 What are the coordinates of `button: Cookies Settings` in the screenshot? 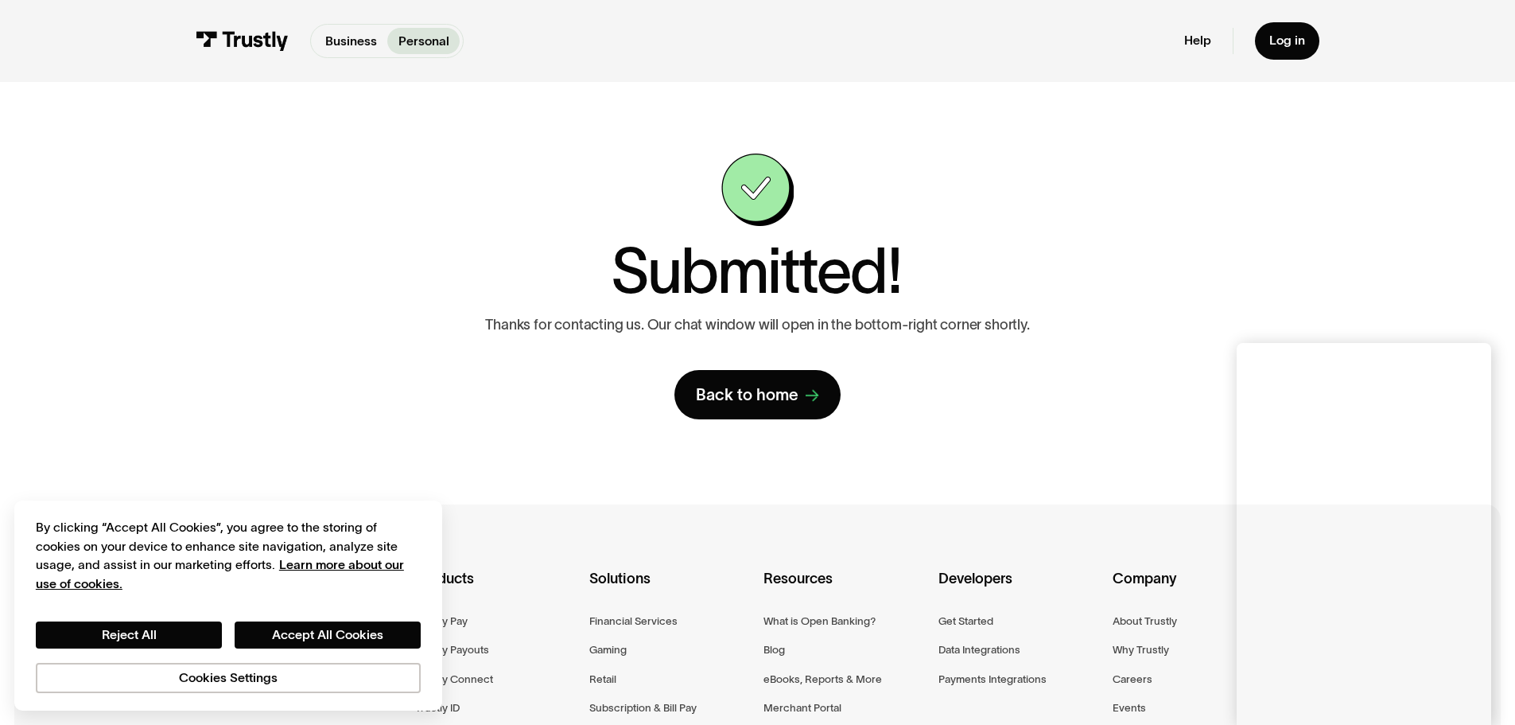 It's located at (228, 678).